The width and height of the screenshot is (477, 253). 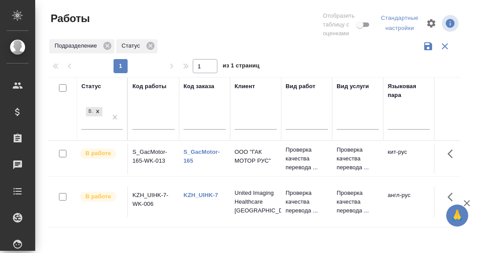 I want to click on div: Вид работ, so click(x=301, y=86).